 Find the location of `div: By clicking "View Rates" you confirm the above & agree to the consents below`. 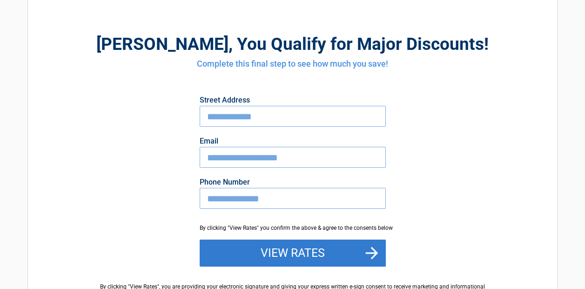

div: By clicking "View Rates" you confirm the above & agree to the consents below is located at coordinates (293, 228).